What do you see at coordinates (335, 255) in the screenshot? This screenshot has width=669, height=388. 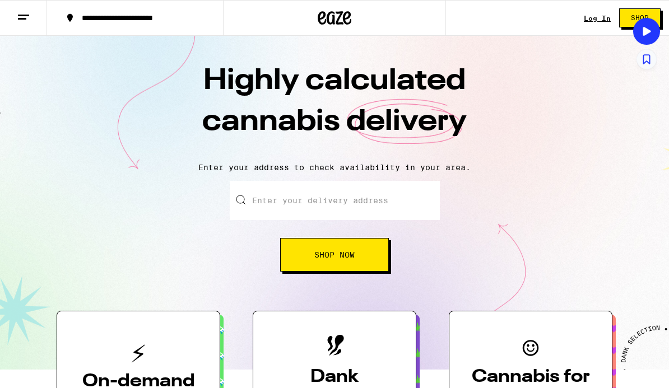 I see `button: Shop Now` at bounding box center [335, 255].